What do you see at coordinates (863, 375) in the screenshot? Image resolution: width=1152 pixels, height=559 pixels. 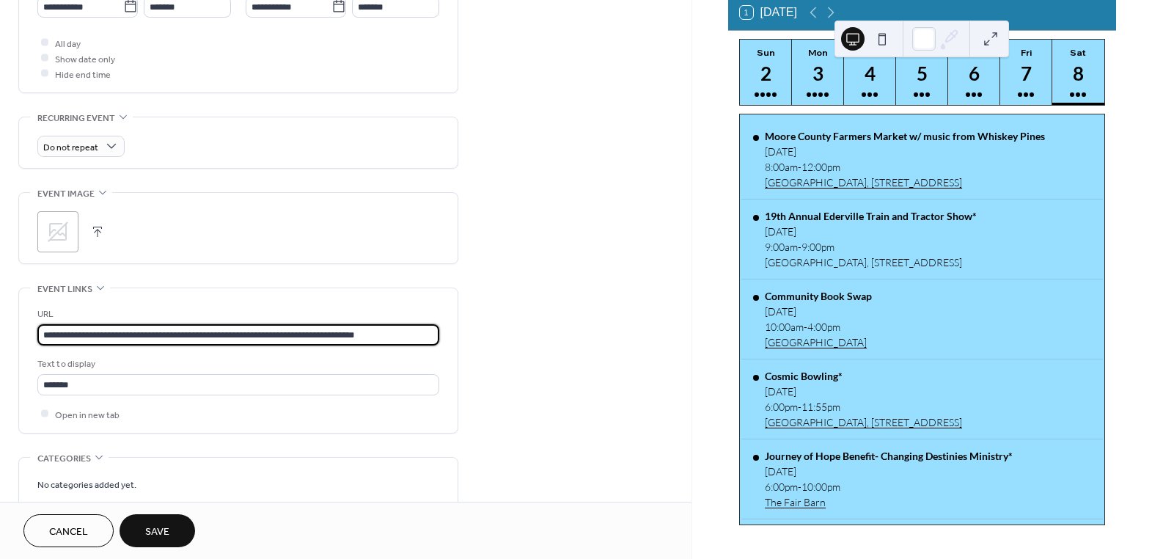 I see `div: Cosmic Bowling*` at bounding box center [863, 375].